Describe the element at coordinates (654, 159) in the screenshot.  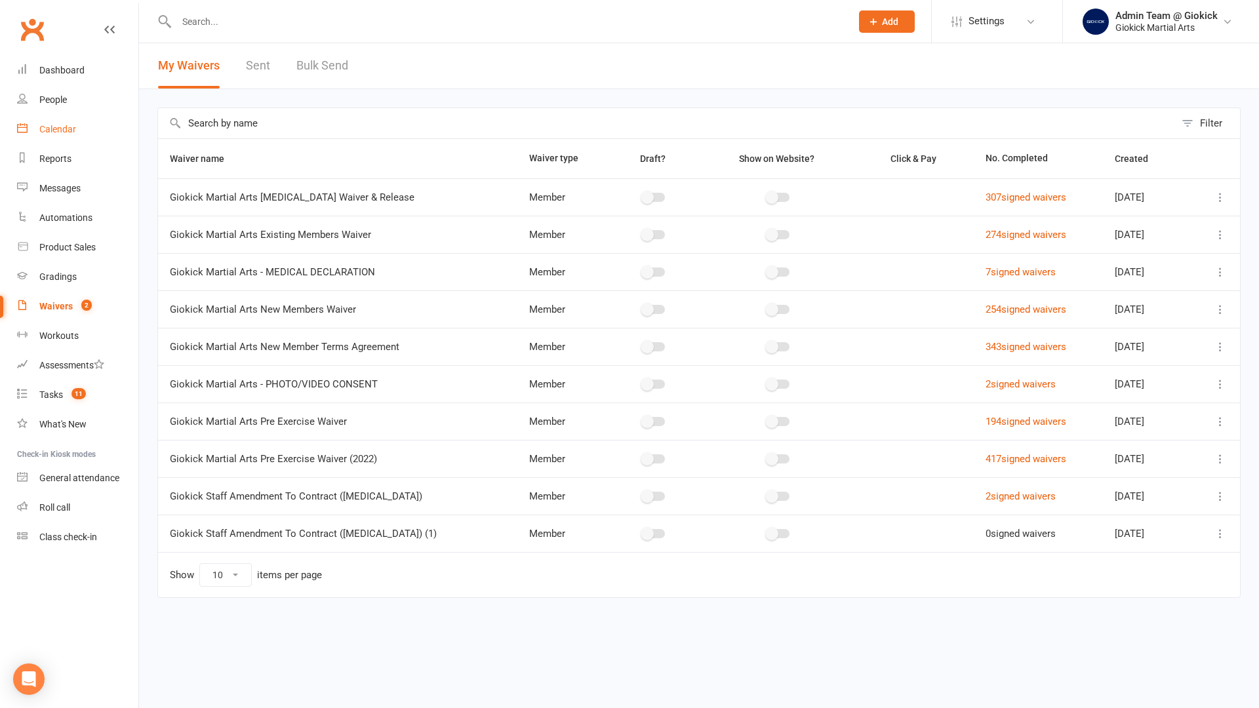
I see `button: Draft?` at that location.